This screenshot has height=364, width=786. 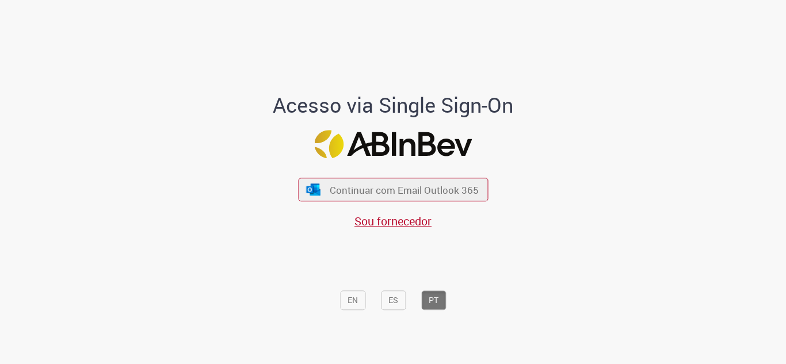 I want to click on span: Sou fornecedor, so click(x=393, y=222).